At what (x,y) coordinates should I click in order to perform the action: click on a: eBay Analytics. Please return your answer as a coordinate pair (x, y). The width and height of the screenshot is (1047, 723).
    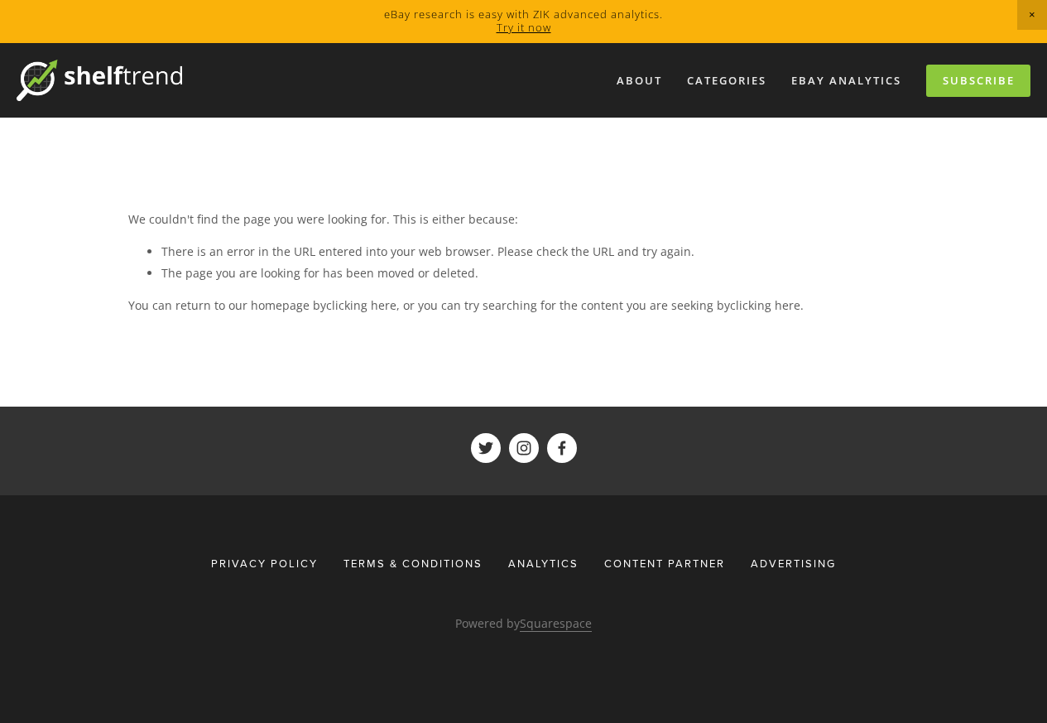
    Looking at the image, I should click on (846, 80).